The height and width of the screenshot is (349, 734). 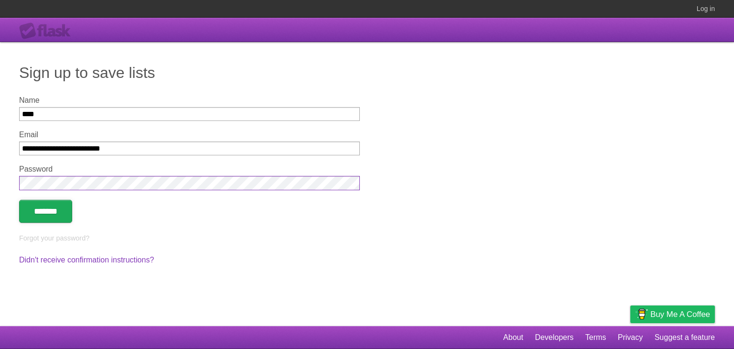 I want to click on label: Name, so click(x=189, y=100).